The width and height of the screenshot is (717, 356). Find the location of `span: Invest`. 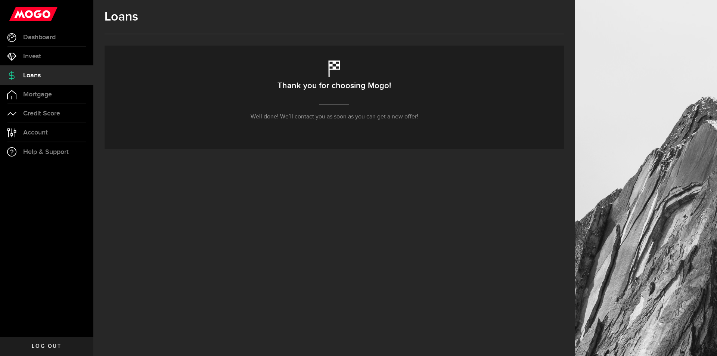

span: Invest is located at coordinates (32, 56).